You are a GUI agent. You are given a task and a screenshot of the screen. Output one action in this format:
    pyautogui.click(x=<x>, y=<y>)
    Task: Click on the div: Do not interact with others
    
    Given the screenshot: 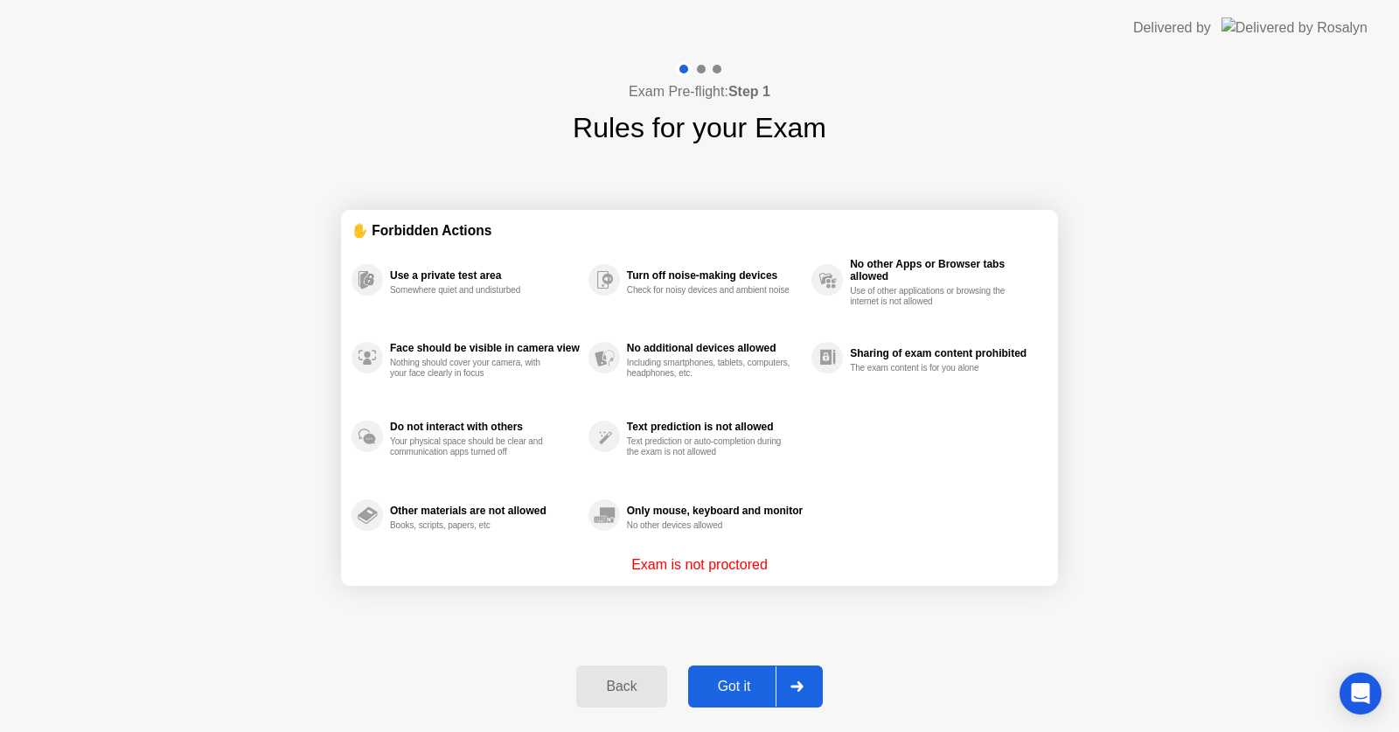 What is the action you would take?
    pyautogui.click(x=484, y=427)
    